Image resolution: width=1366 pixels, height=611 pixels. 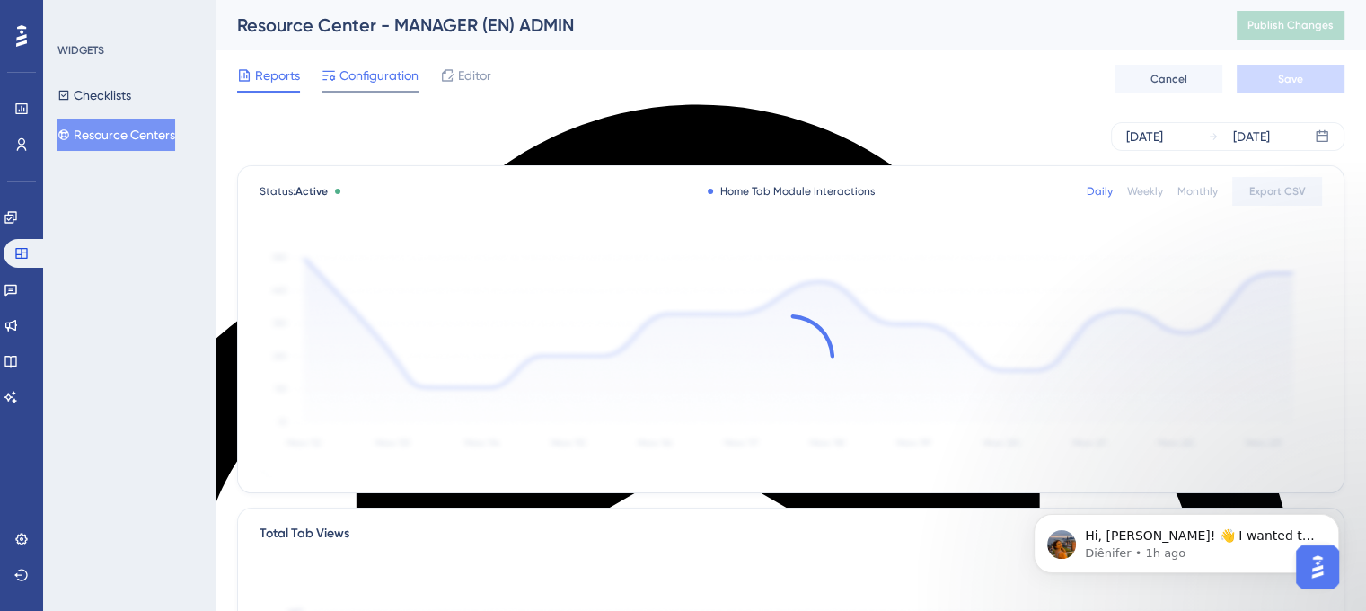 What do you see at coordinates (222, 347) in the screenshot?
I see `div: He somthing with this one specific` at bounding box center [222, 347].